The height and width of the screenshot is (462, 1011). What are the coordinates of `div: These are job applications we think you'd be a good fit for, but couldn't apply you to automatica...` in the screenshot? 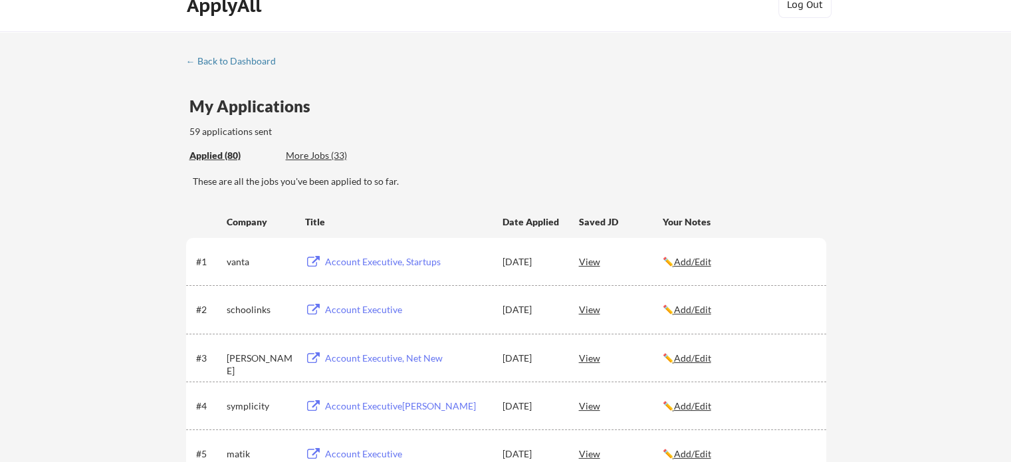 It's located at (334, 156).